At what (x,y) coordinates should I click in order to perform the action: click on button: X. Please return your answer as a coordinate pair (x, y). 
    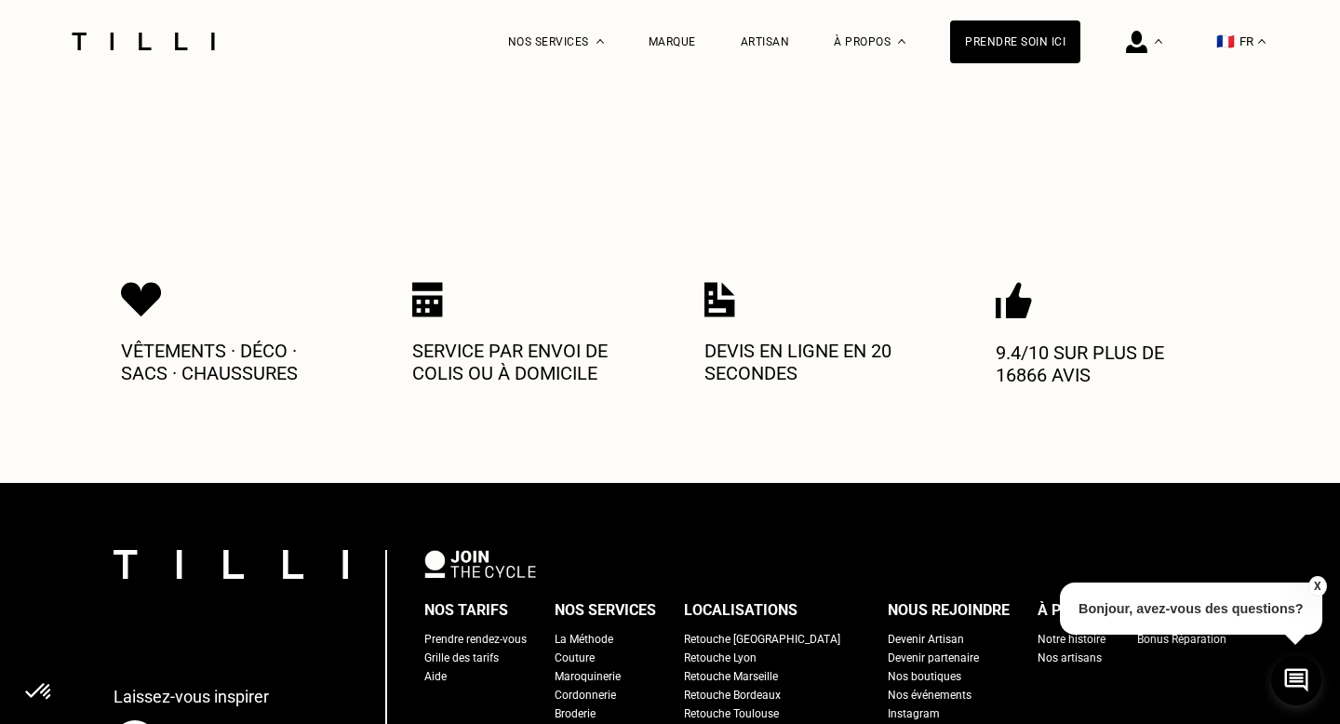
    Looking at the image, I should click on (1317, 586).